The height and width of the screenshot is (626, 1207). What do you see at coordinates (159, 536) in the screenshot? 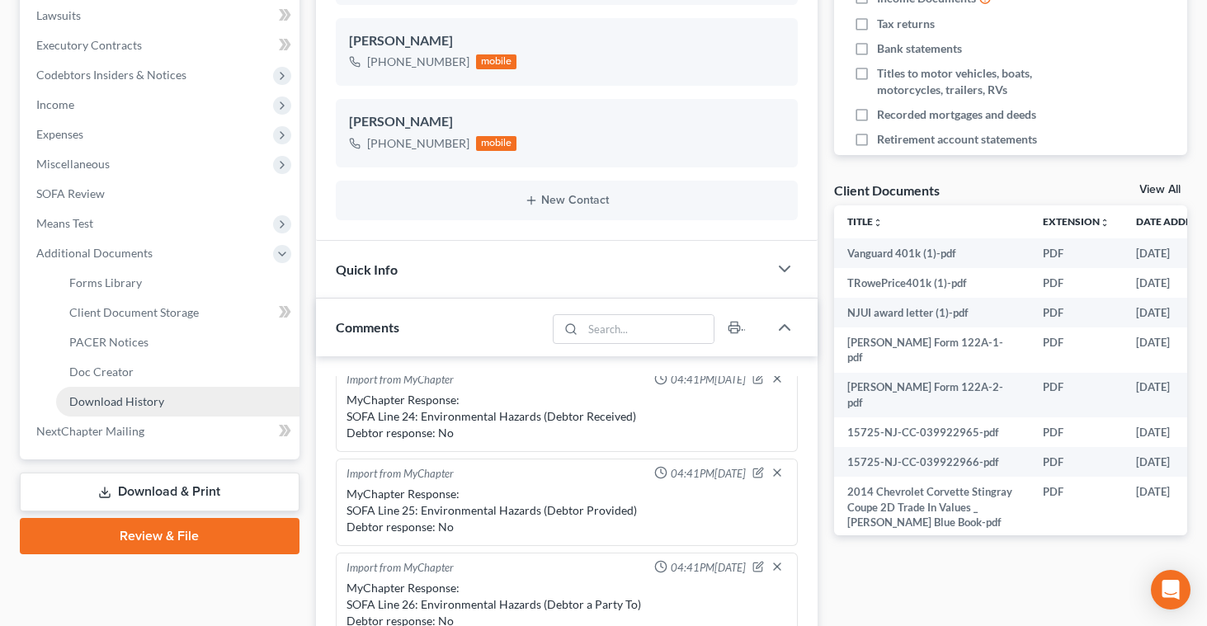
I see `a: Review & File` at bounding box center [159, 536].